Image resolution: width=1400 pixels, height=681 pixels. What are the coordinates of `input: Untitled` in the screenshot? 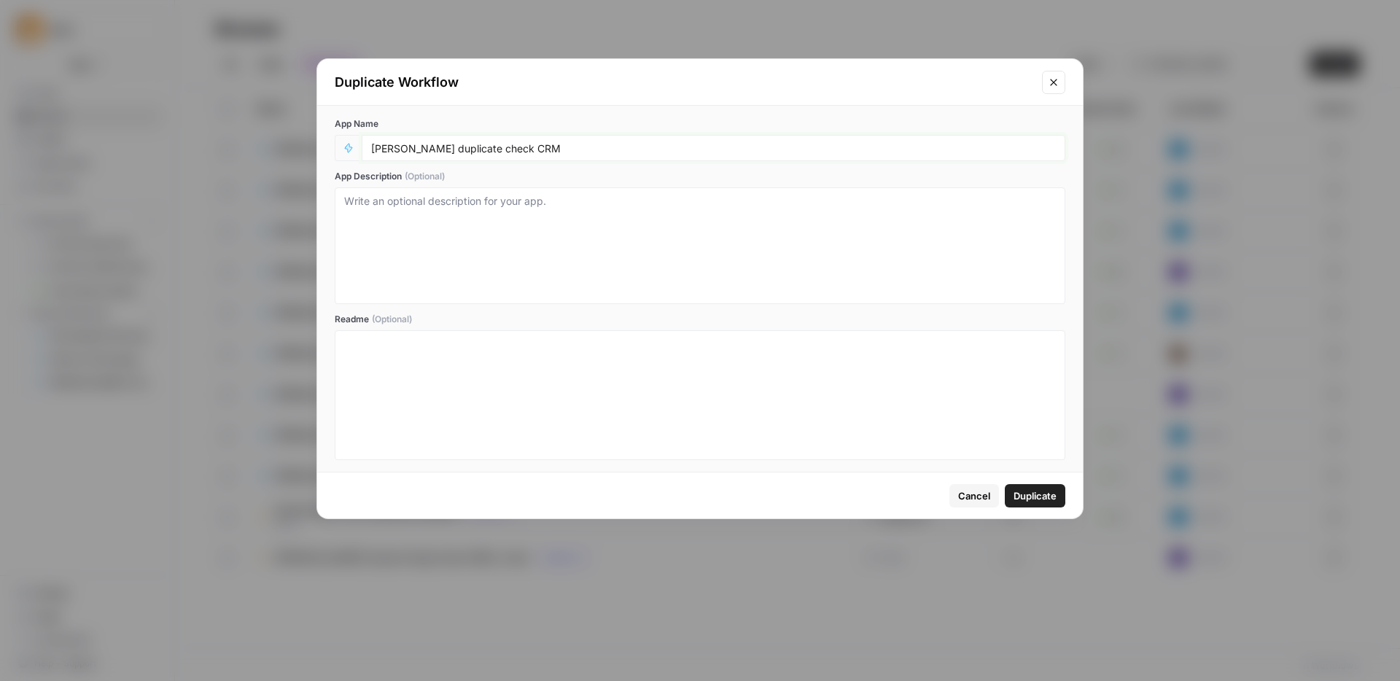 It's located at (713, 148).